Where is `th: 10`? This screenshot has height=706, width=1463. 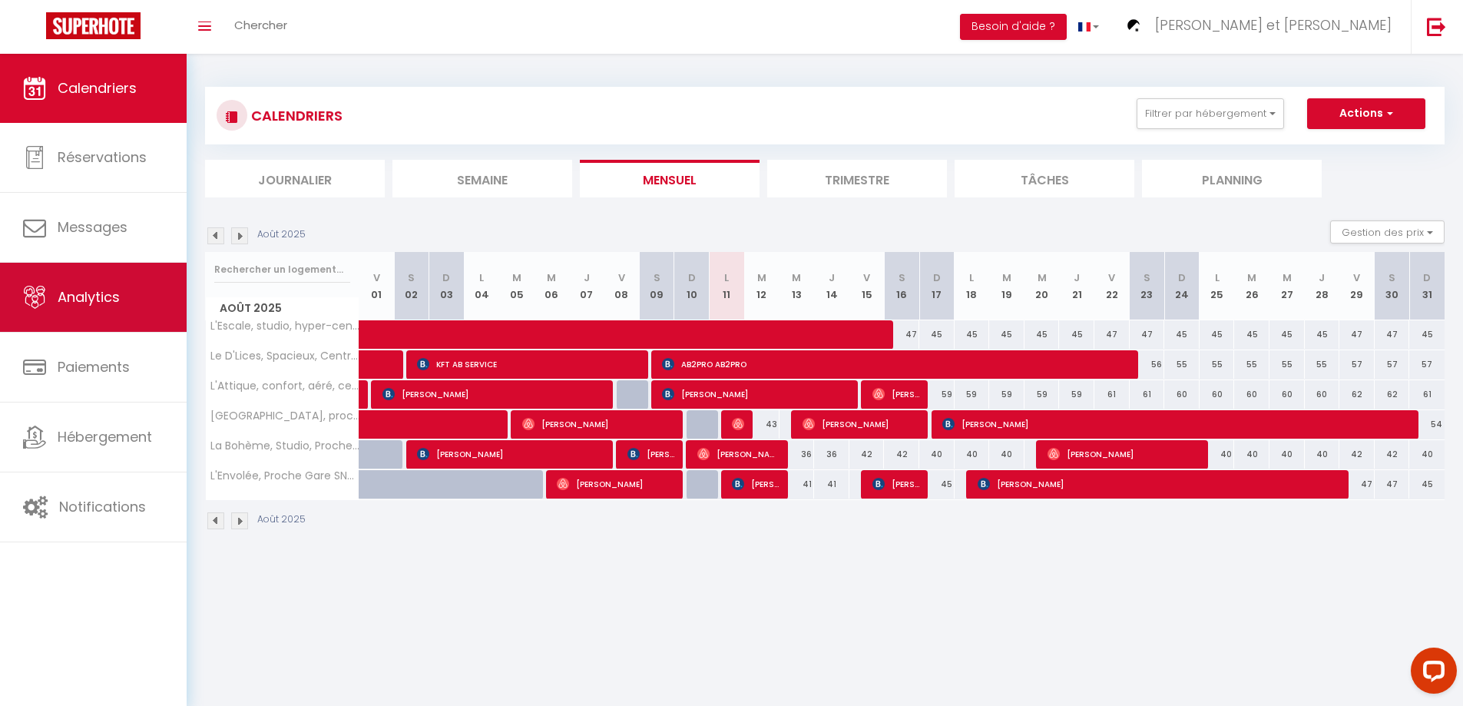
th: 10 is located at coordinates (692, 286).